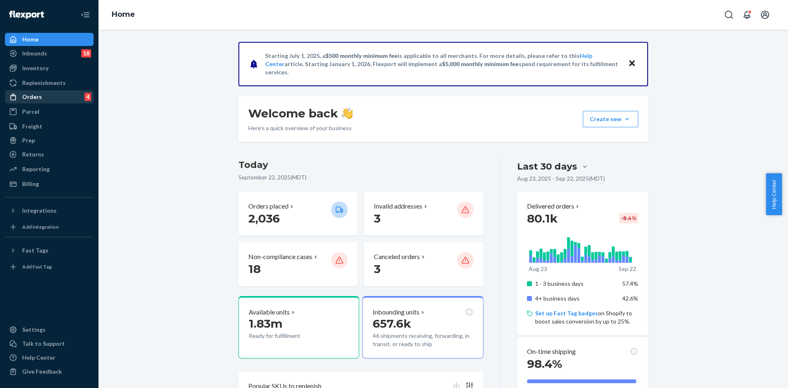 The image size is (788, 388). Describe the element at coordinates (587, 317) in the screenshot. I see `p: on Shopify to boost sales conversion by up to 25%.` at that location.